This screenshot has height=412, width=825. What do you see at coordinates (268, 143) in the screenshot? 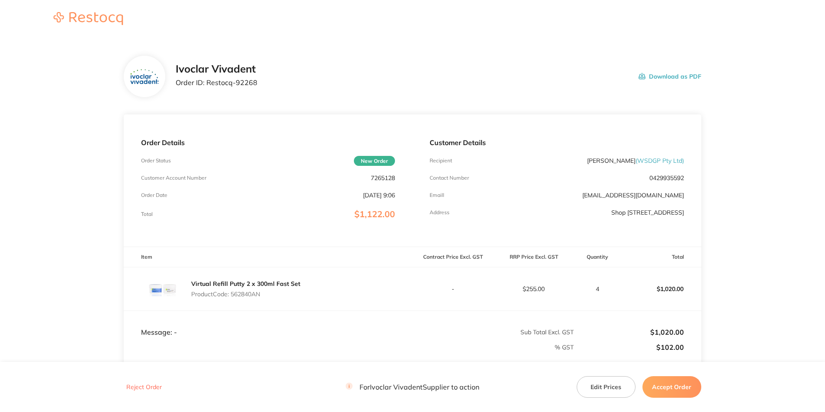
I see `p: Order Details` at bounding box center [268, 143].